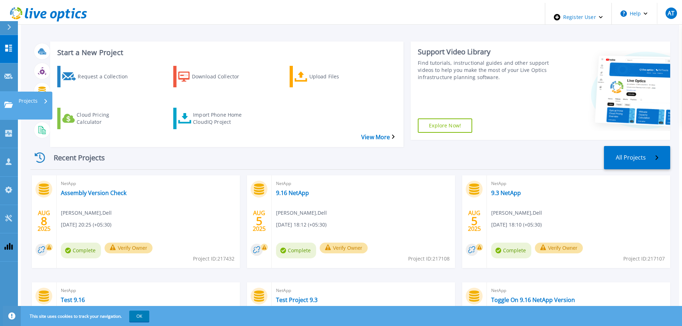  I want to click on div: Find tutorials, instructional guides and other support videos to help you make the most of your L..., so click(484, 70).